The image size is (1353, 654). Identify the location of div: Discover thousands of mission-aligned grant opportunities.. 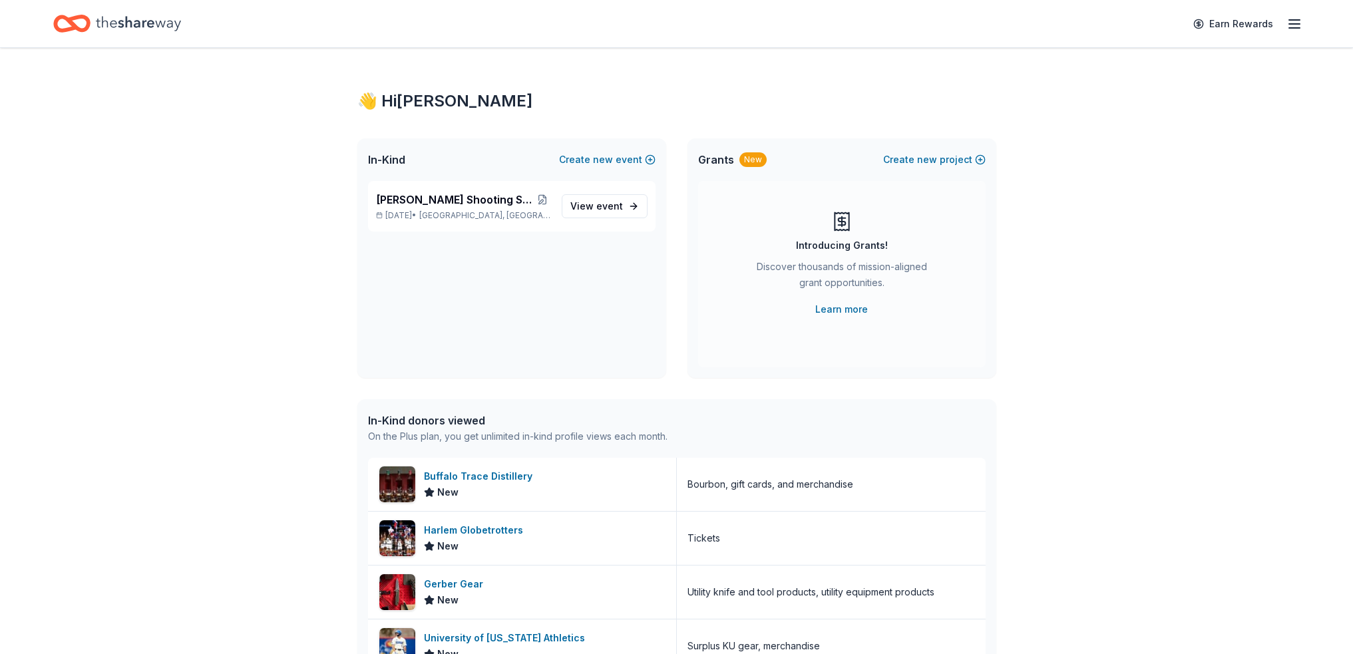
(842, 277).